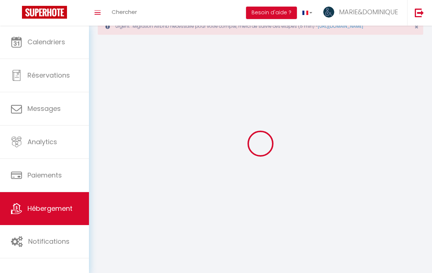  What do you see at coordinates (271, 13) in the screenshot?
I see `button: Besoin d'aide ?` at bounding box center [271, 13].